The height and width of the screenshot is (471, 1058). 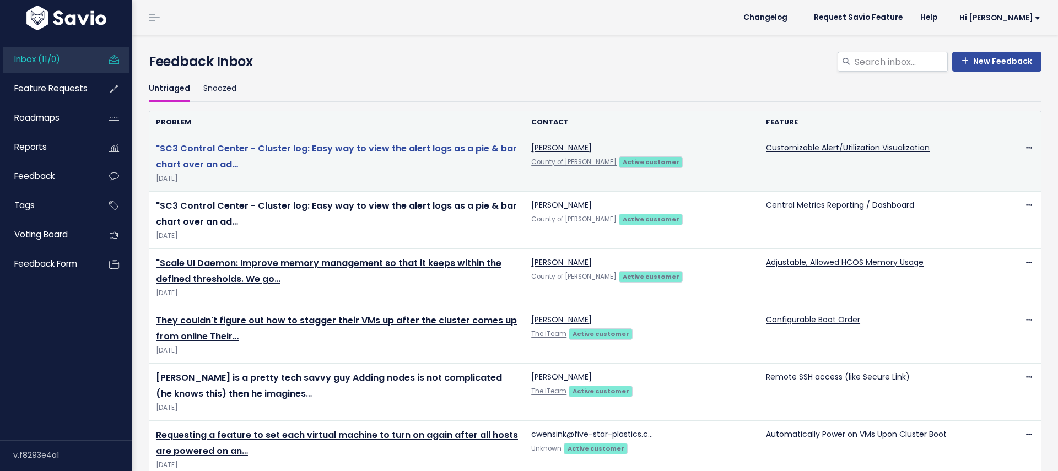 What do you see at coordinates (47, 176) in the screenshot?
I see `a: Feedback` at bounding box center [47, 176].